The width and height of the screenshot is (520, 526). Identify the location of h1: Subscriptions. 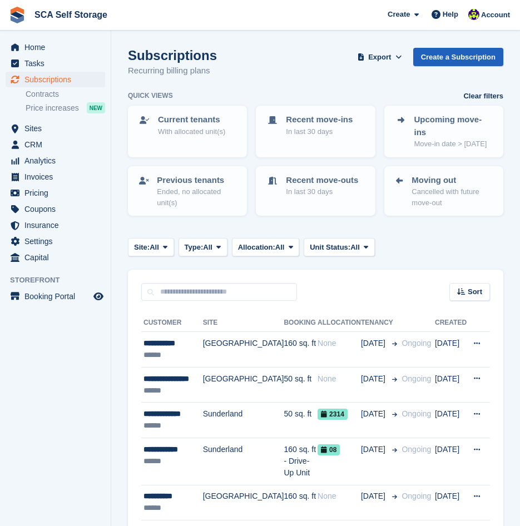
(172, 55).